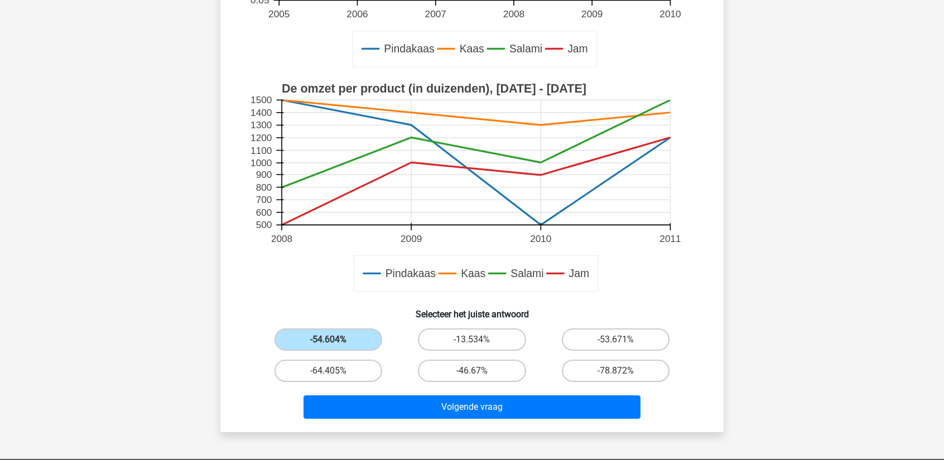 Image resolution: width=944 pixels, height=460 pixels. Describe the element at coordinates (357, 14) in the screenshot. I see `text: 2006` at that location.